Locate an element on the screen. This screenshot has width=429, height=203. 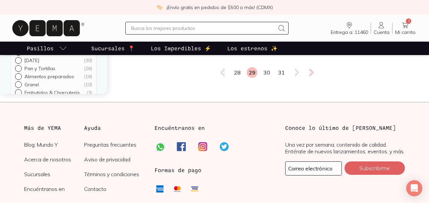
p: Sucursales 📍 is located at coordinates (113, 48).